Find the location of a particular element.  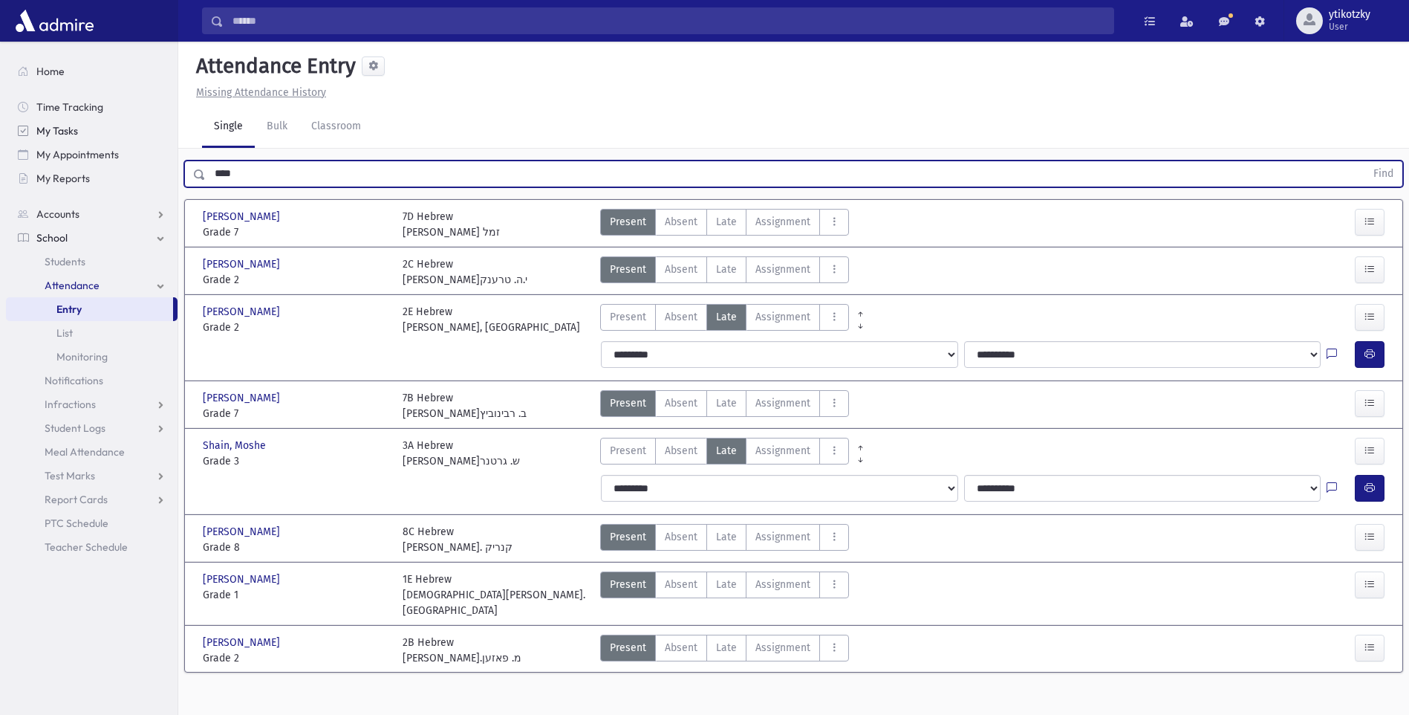

a: Meal Attendance is located at coordinates (91, 452).